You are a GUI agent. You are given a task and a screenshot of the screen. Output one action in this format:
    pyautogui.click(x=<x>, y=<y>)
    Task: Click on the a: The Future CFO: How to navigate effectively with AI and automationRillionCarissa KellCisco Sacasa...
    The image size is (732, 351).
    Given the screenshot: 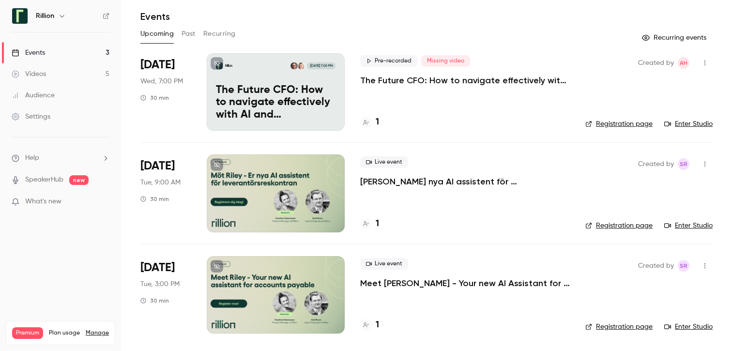 What is the action you would take?
    pyautogui.click(x=275, y=92)
    